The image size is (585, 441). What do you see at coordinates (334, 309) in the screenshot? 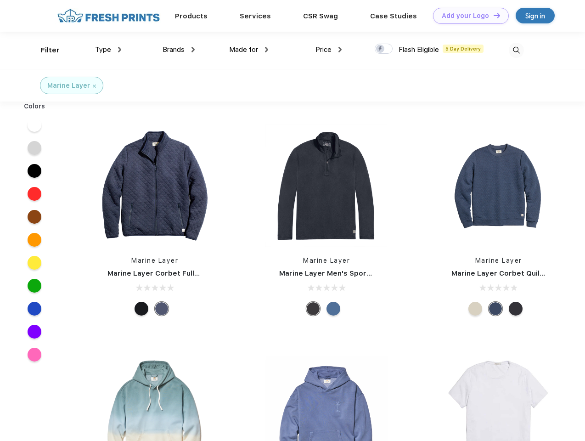
I see `div: Deep Denim` at bounding box center [334, 309].